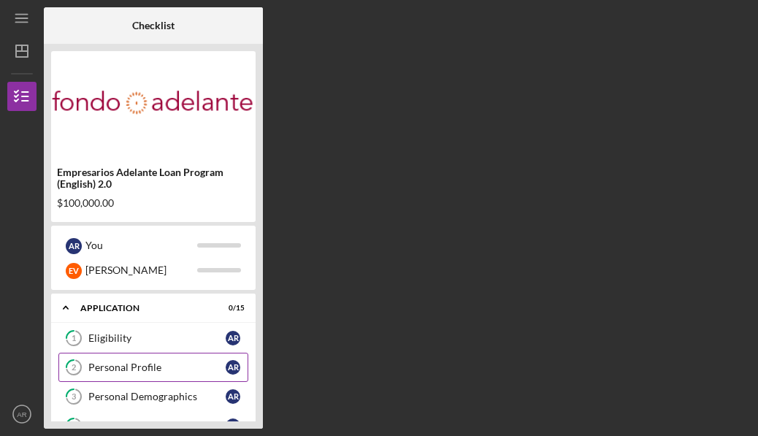 This screenshot has height=436, width=758. Describe the element at coordinates (22, 414) in the screenshot. I see `button: AR` at that location.